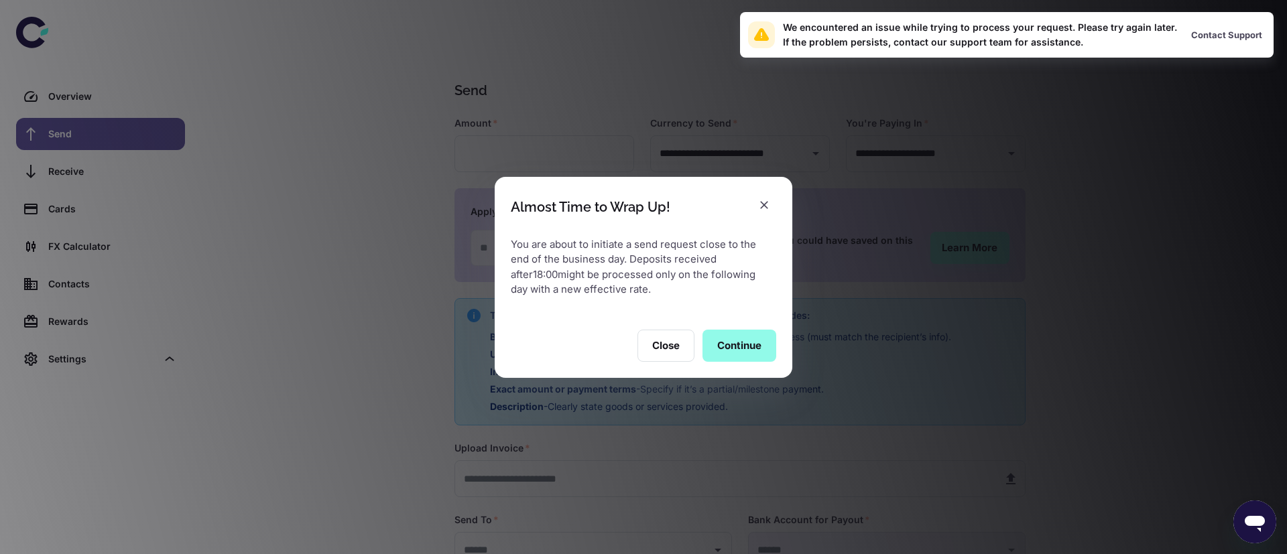  Describe the element at coordinates (591, 207) in the screenshot. I see `div: Almost Time to Wrap Up!` at that location.